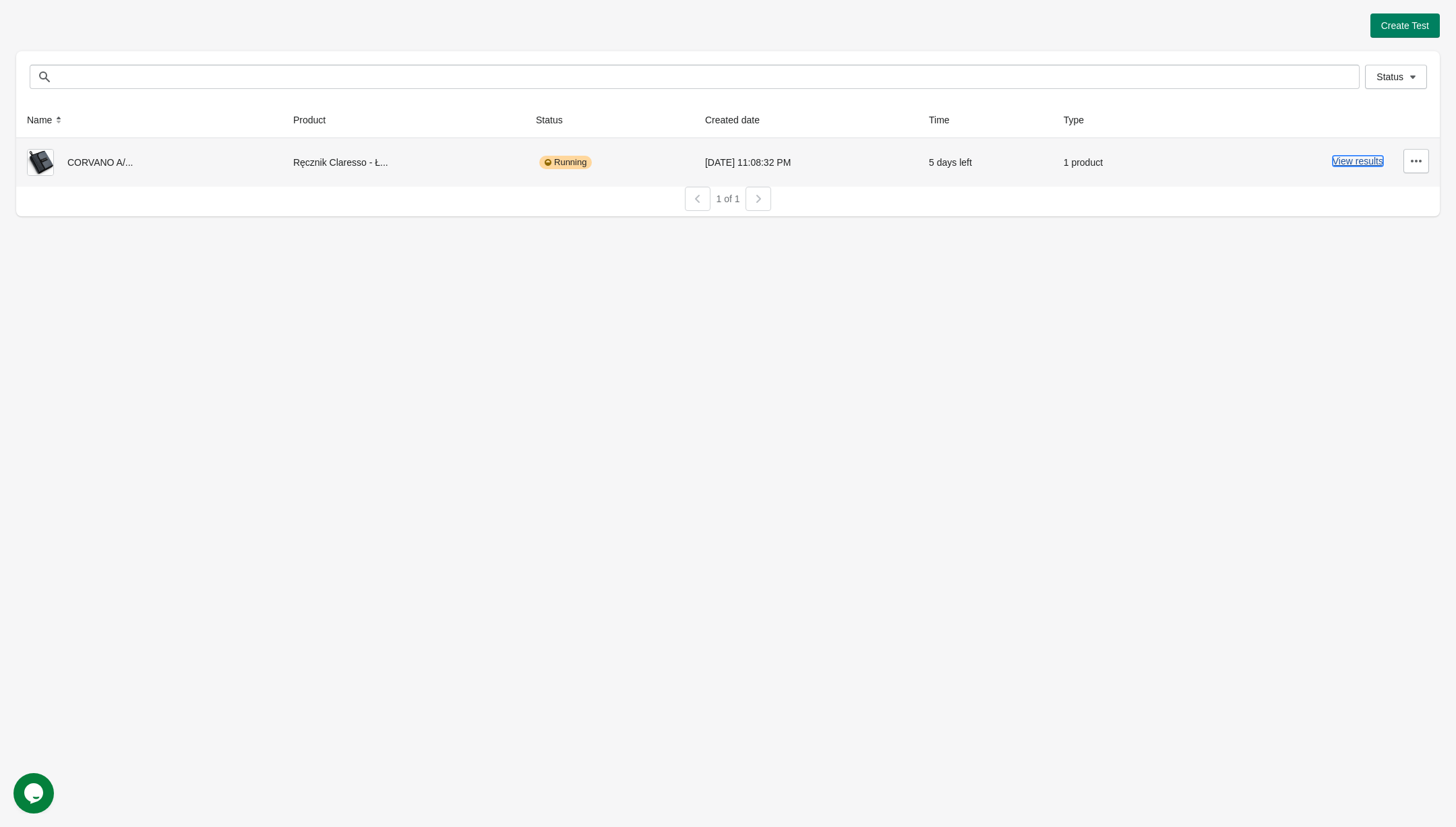  What do you see at coordinates (149, 162) in the screenshot?
I see `div: CORVANO A/...` at bounding box center [149, 162].